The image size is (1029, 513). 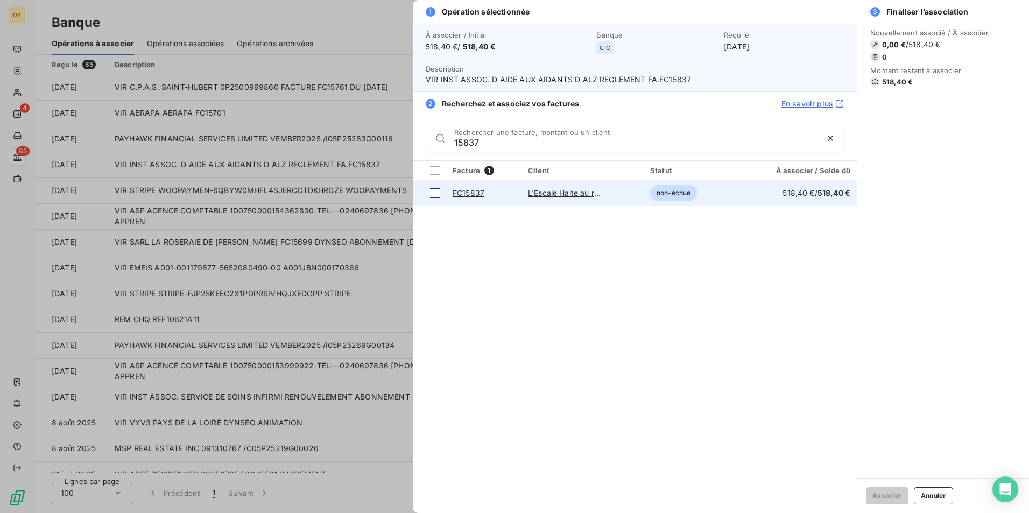 What do you see at coordinates (582, 171) in the screenshot?
I see `div: Client` at bounding box center [582, 171].